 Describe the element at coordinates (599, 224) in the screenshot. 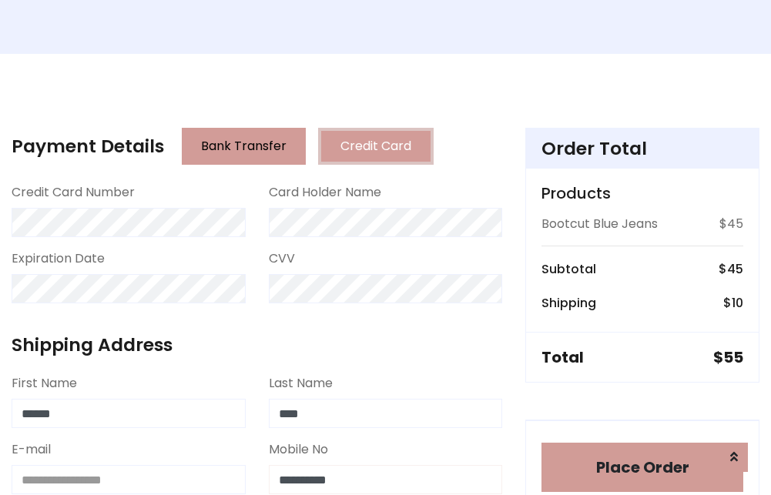

I see `p: Bootcut Blue Jeans` at that location.